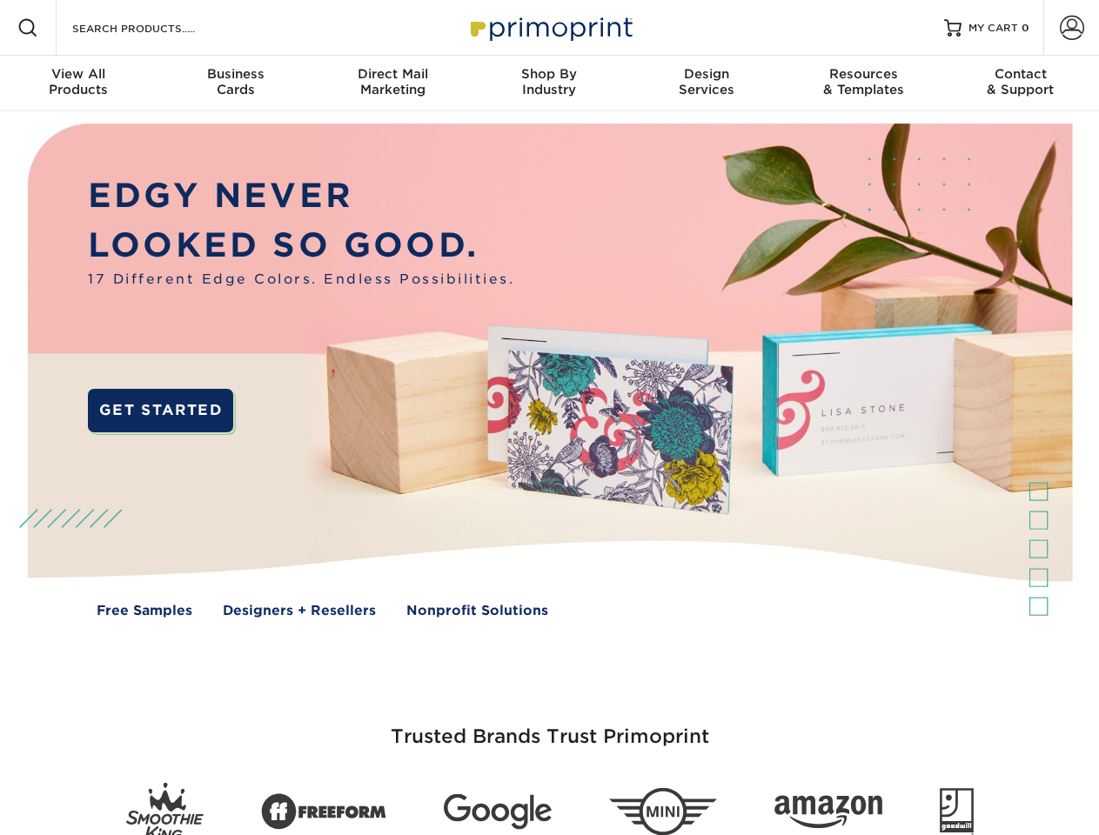 Image resolution: width=1099 pixels, height=835 pixels. Describe the element at coordinates (144, 611) in the screenshot. I see `a: Free Samples` at that location.